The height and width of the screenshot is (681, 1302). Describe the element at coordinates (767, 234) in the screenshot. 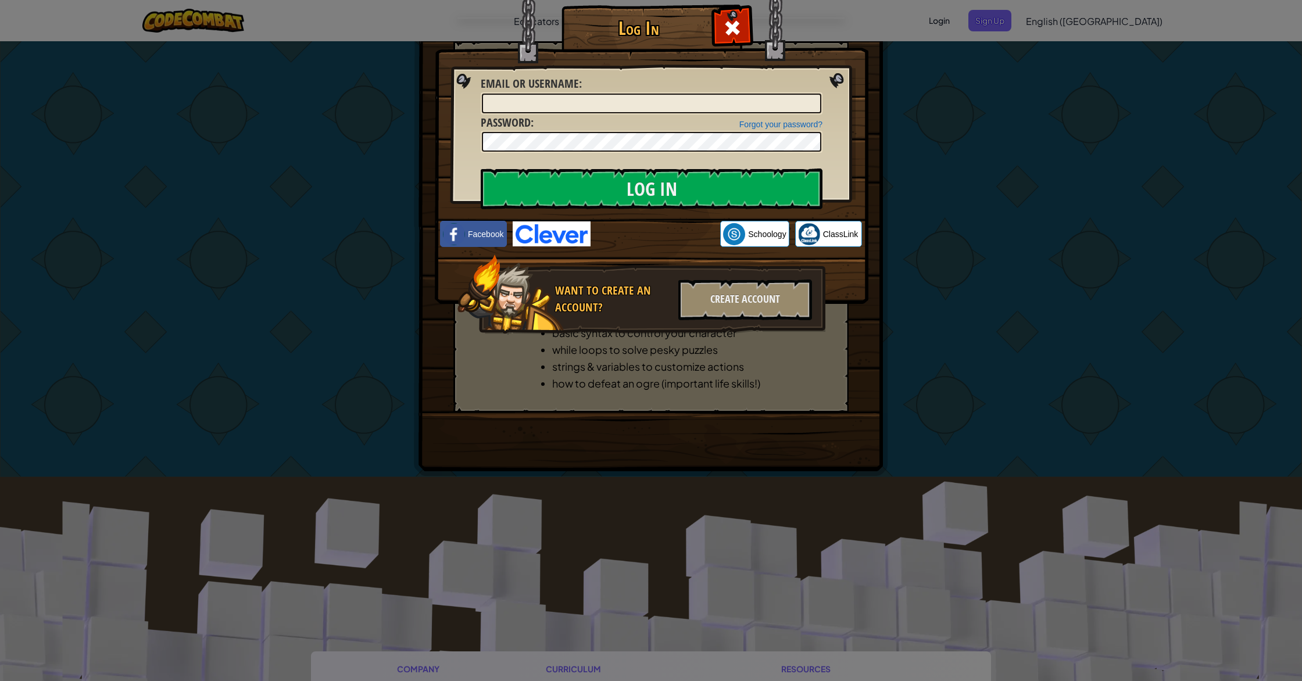

I see `span: Schoology` at that location.